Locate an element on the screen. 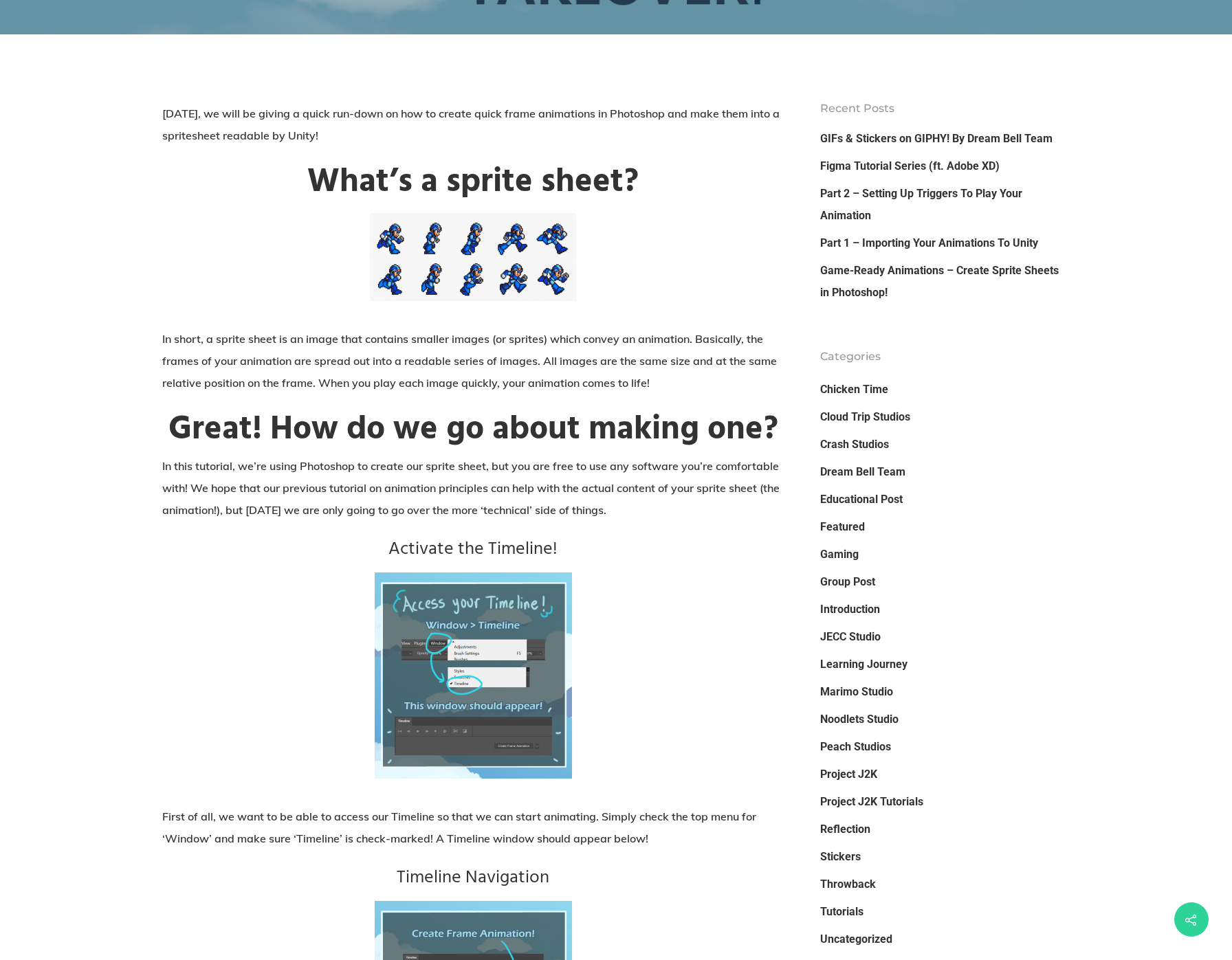 Image resolution: width=1232 pixels, height=960 pixels. h4: Recent Posts is located at coordinates (945, 109).